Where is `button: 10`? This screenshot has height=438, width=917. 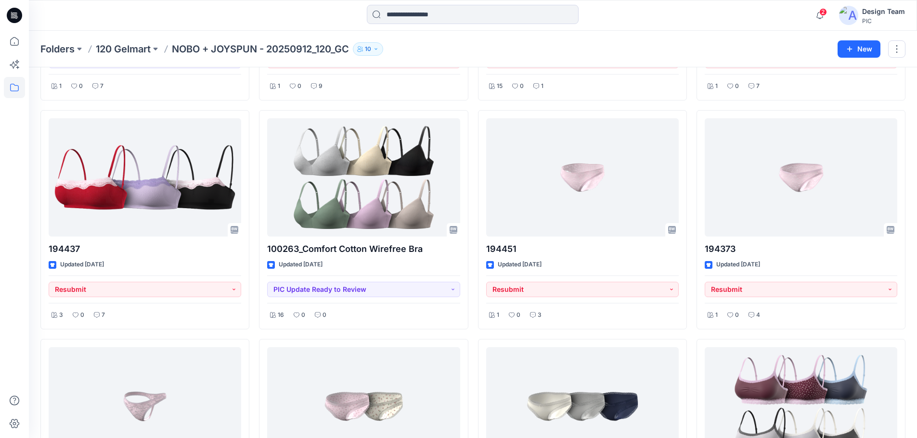 button: 10 is located at coordinates (368, 49).